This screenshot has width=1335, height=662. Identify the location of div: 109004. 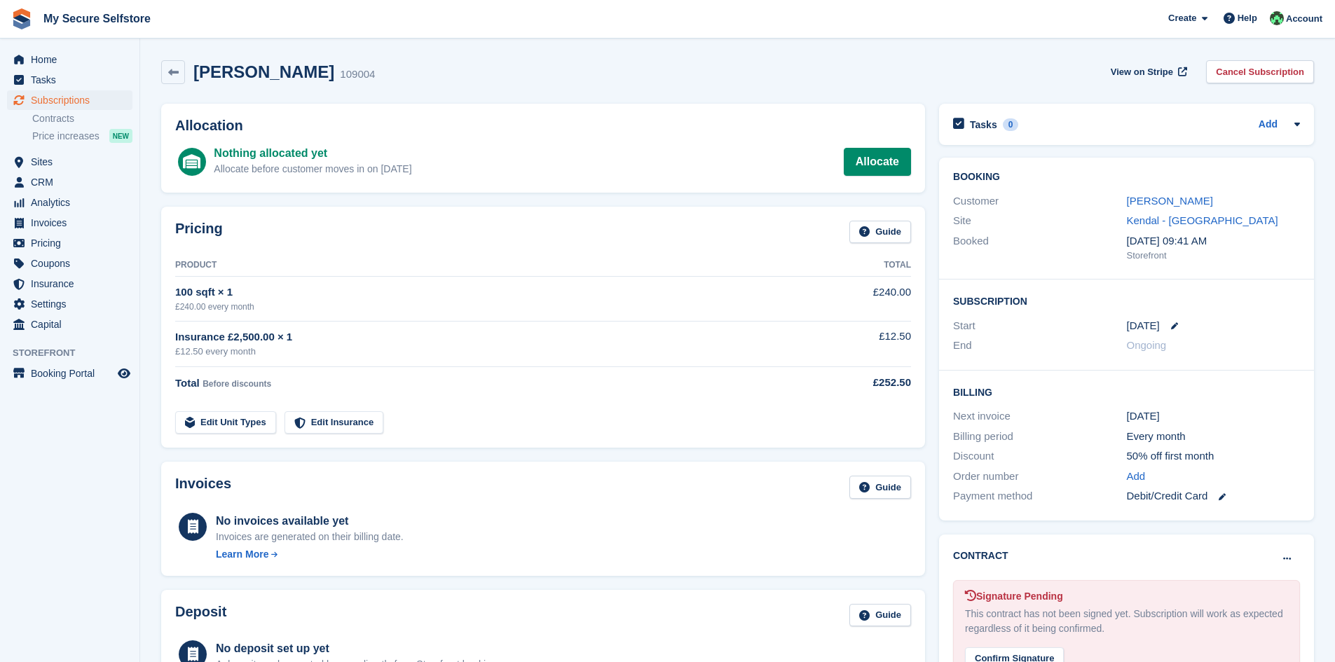
(357, 74).